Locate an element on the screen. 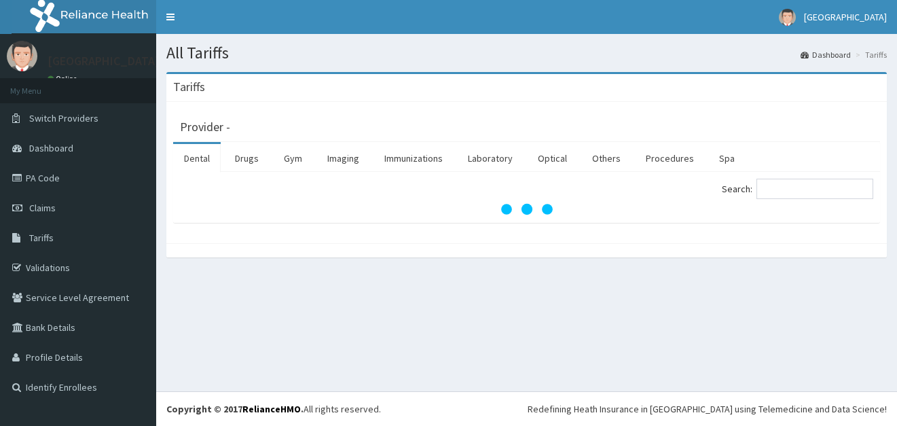 This screenshot has height=426, width=897. svg: audio-loading is located at coordinates (527, 209).